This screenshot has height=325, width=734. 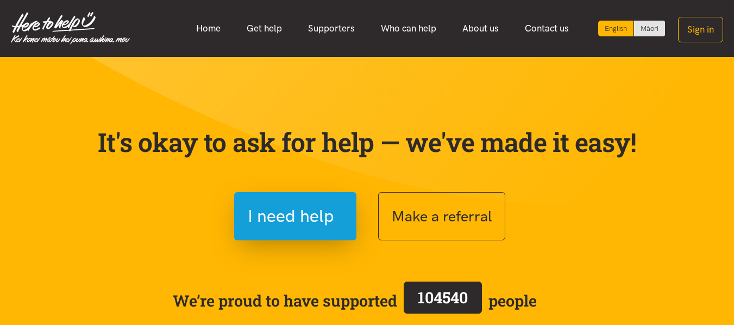 What do you see at coordinates (70, 28) in the screenshot?
I see `img: Home` at bounding box center [70, 28].